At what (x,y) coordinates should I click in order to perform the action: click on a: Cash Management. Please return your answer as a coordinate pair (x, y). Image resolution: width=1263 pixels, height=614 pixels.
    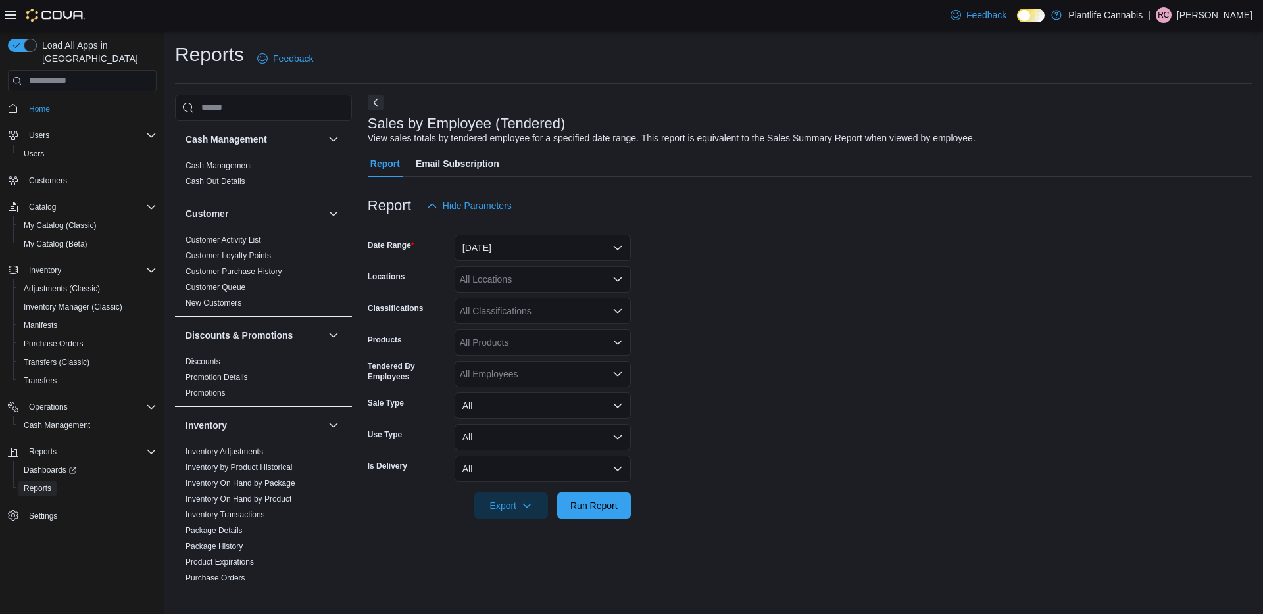
    Looking at the image, I should click on (57, 425).